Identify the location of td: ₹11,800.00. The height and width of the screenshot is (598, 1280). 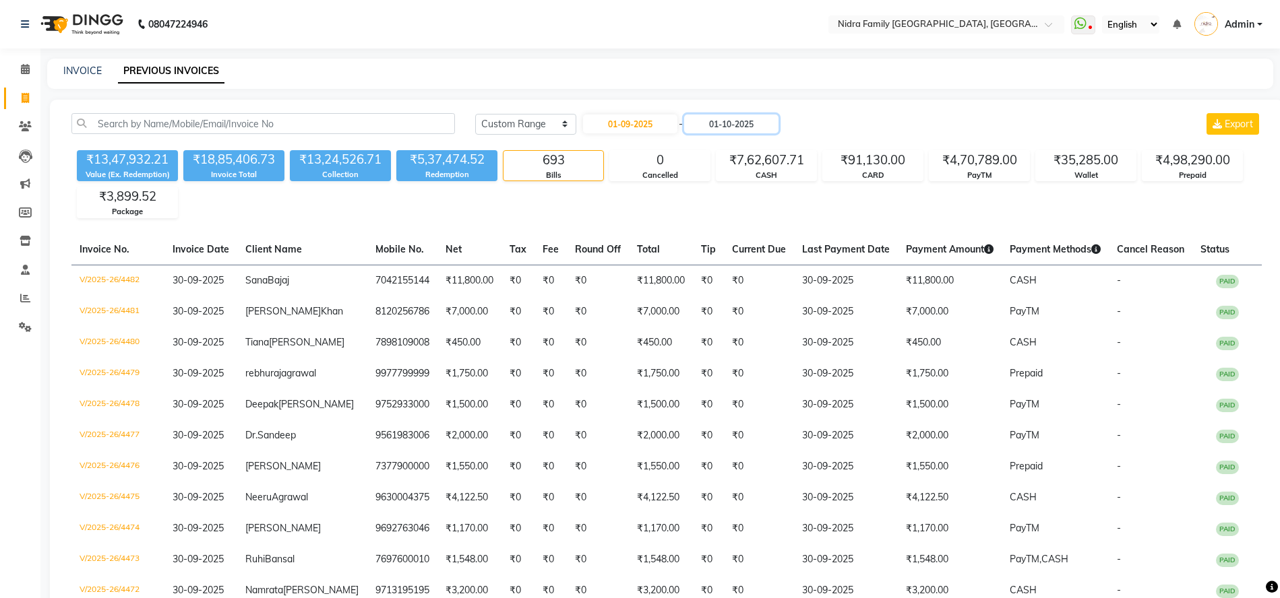
(950, 280).